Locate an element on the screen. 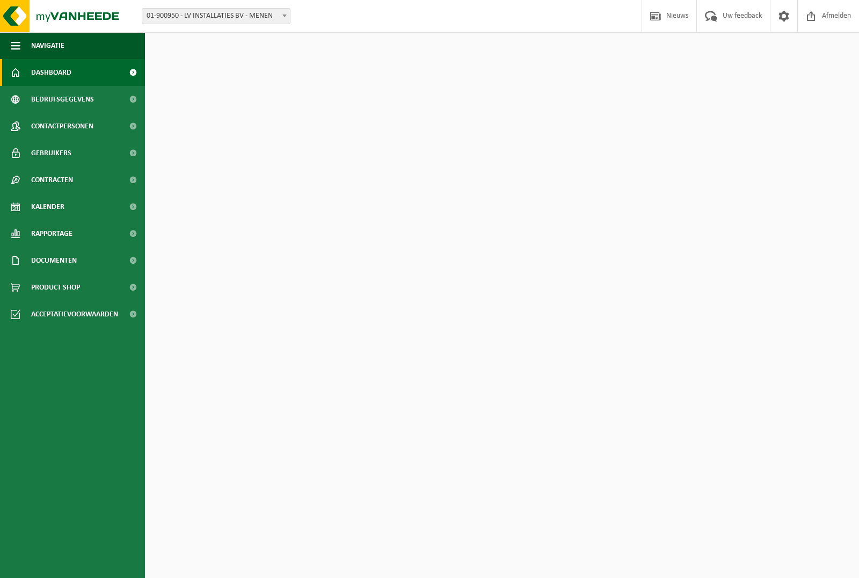  span: Contracten is located at coordinates (52, 180).